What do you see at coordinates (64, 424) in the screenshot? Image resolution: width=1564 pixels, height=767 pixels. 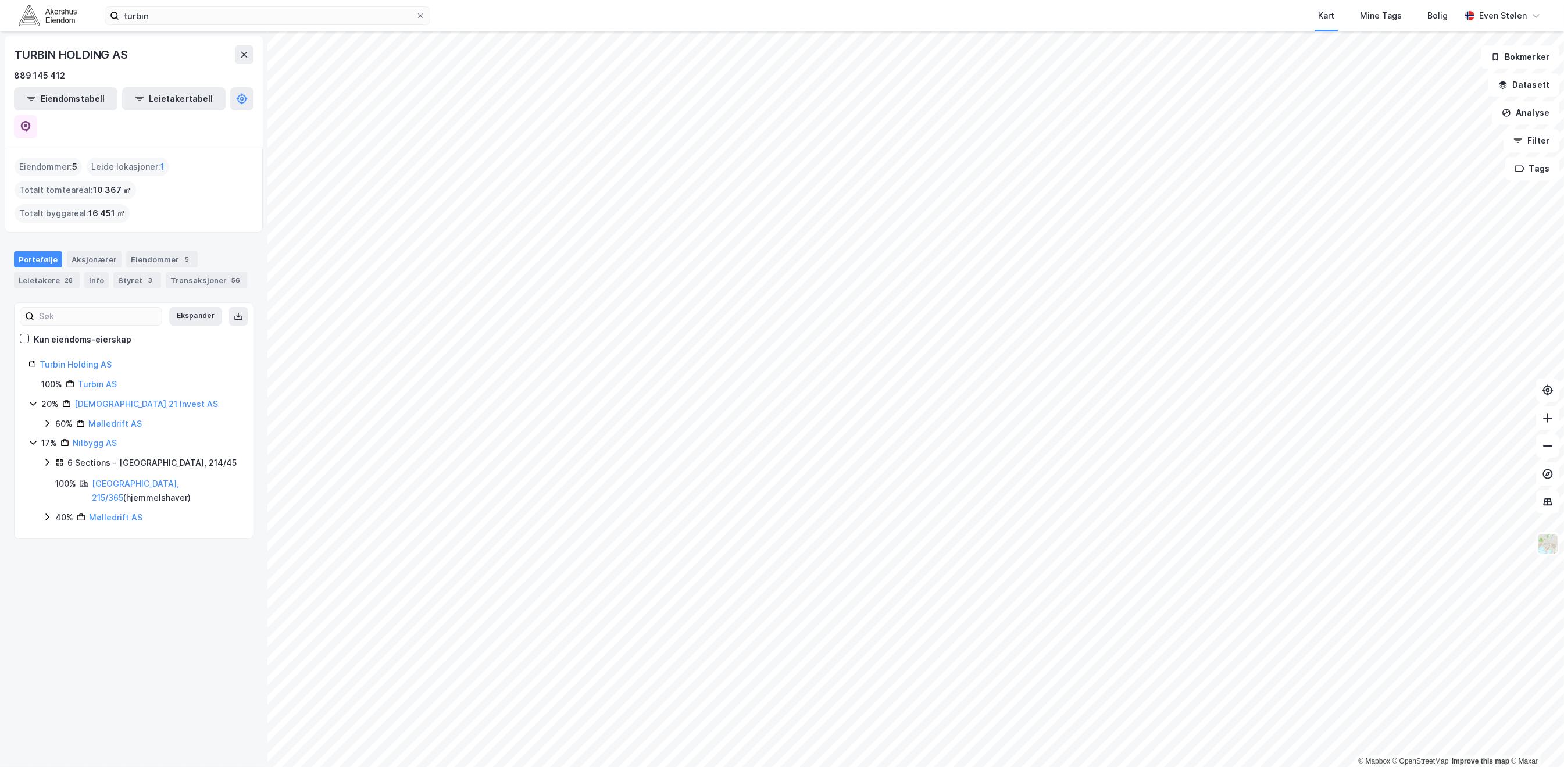 I see `div: 60%` at bounding box center [64, 424].